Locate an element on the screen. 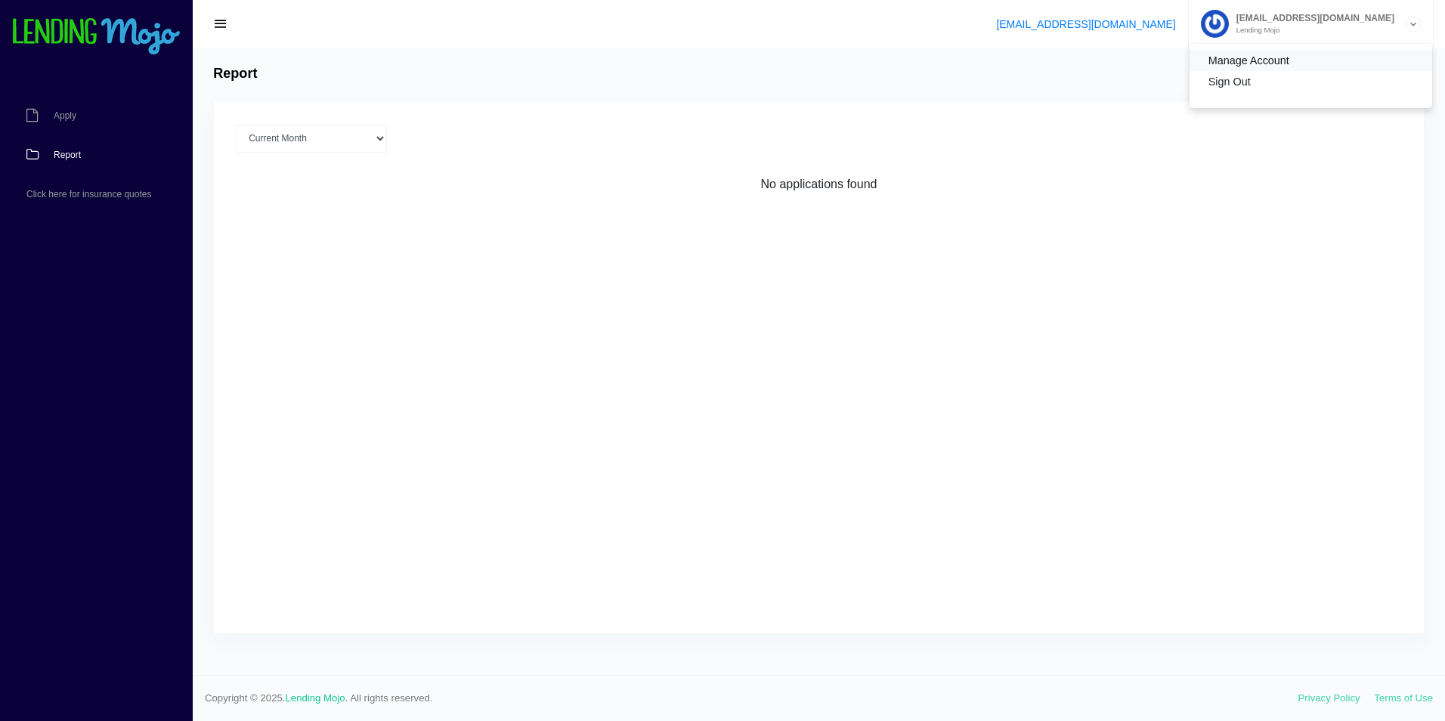  span: Apply is located at coordinates (65, 116).